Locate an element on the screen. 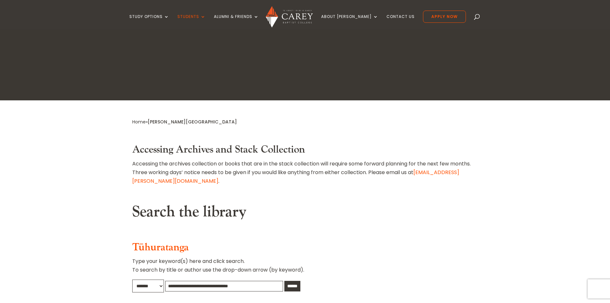  p: Accessing the archives collection or books that are in the stack collection will require some for... is located at coordinates (305, 172).